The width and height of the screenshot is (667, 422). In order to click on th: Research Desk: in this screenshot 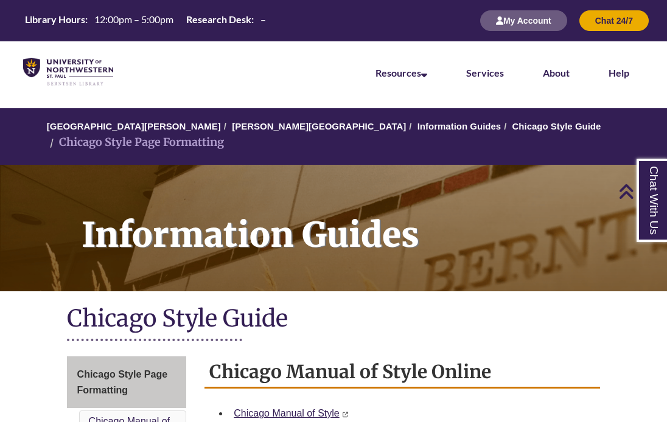, I will do `click(219, 19)`.